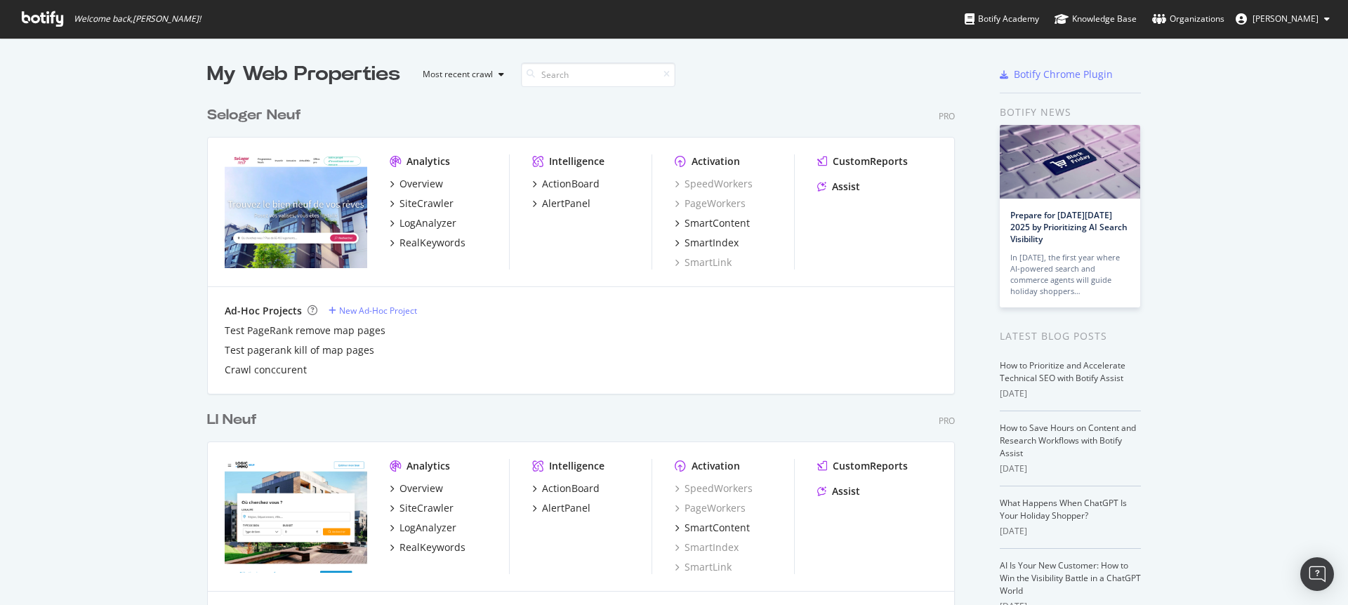 The width and height of the screenshot is (1348, 605). I want to click on a: New Ad-Hoc Project, so click(373, 310).